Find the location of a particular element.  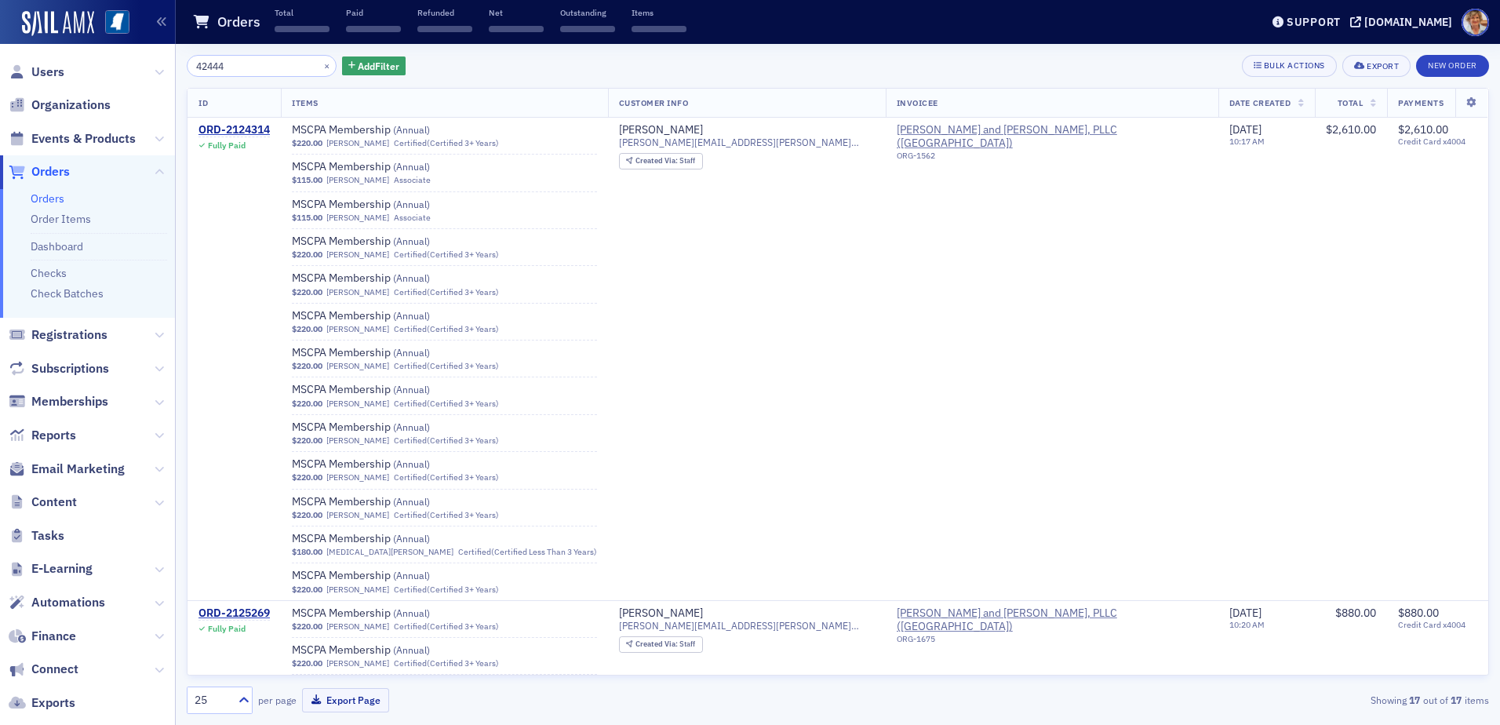

span: Events & Products is located at coordinates (83, 139).